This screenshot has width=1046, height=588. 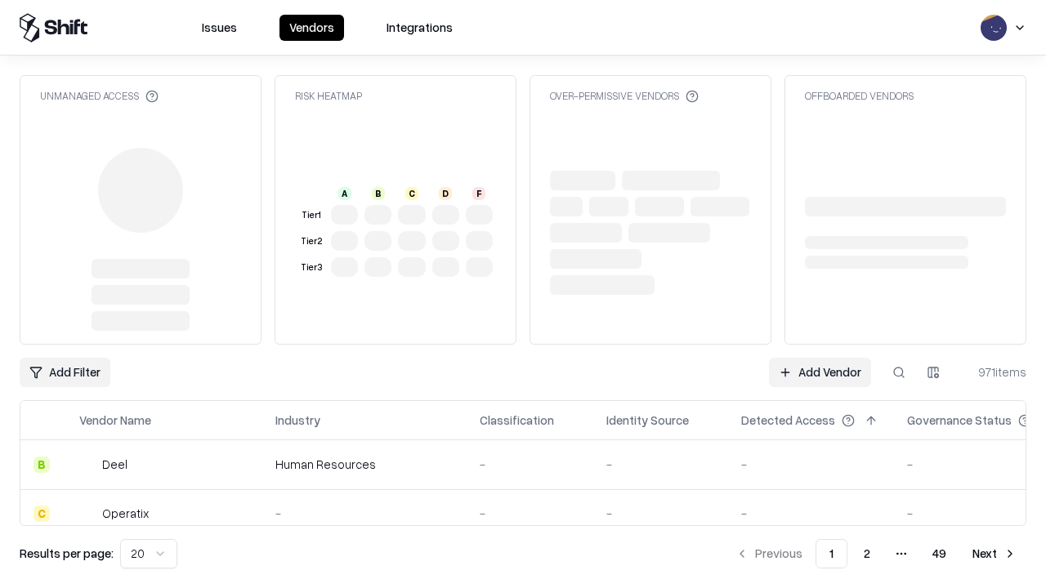 I want to click on div: D, so click(x=445, y=194).